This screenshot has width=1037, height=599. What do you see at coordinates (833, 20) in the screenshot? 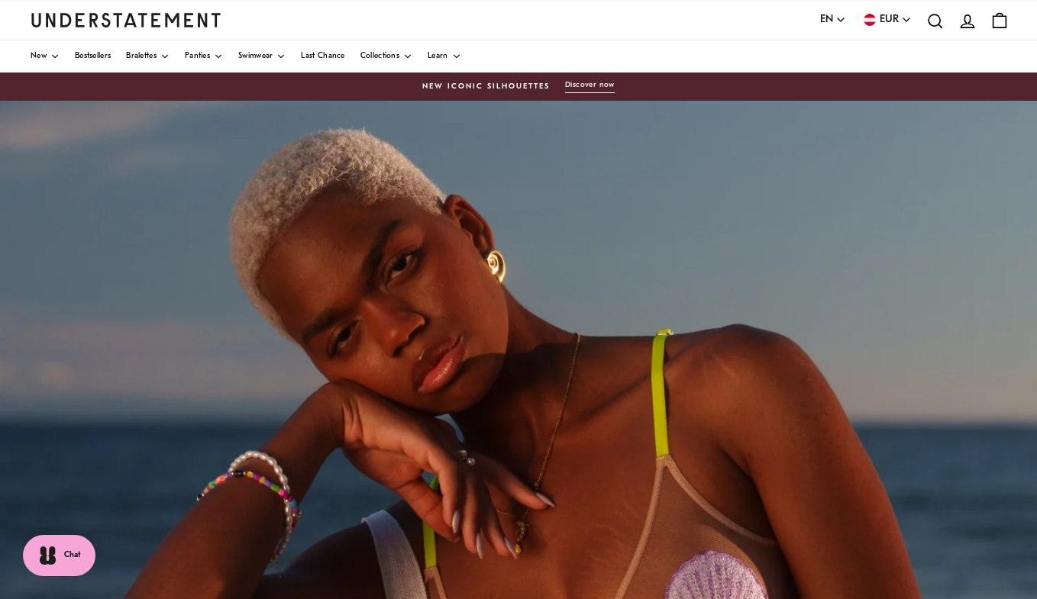
I see `button: EN` at bounding box center [833, 20].